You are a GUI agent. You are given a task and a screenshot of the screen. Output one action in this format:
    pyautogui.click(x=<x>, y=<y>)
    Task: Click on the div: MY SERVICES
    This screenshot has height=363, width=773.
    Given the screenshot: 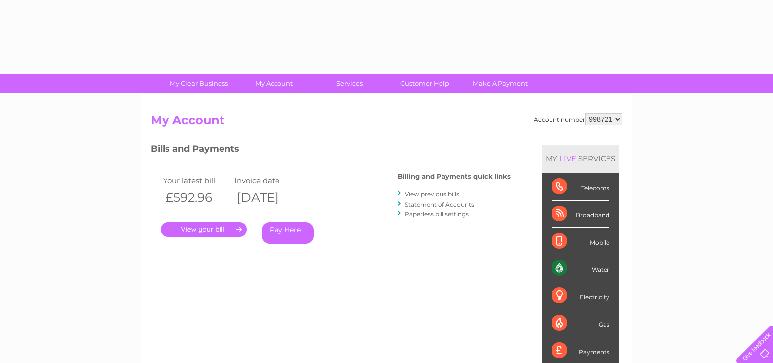 What is the action you would take?
    pyautogui.click(x=581, y=159)
    